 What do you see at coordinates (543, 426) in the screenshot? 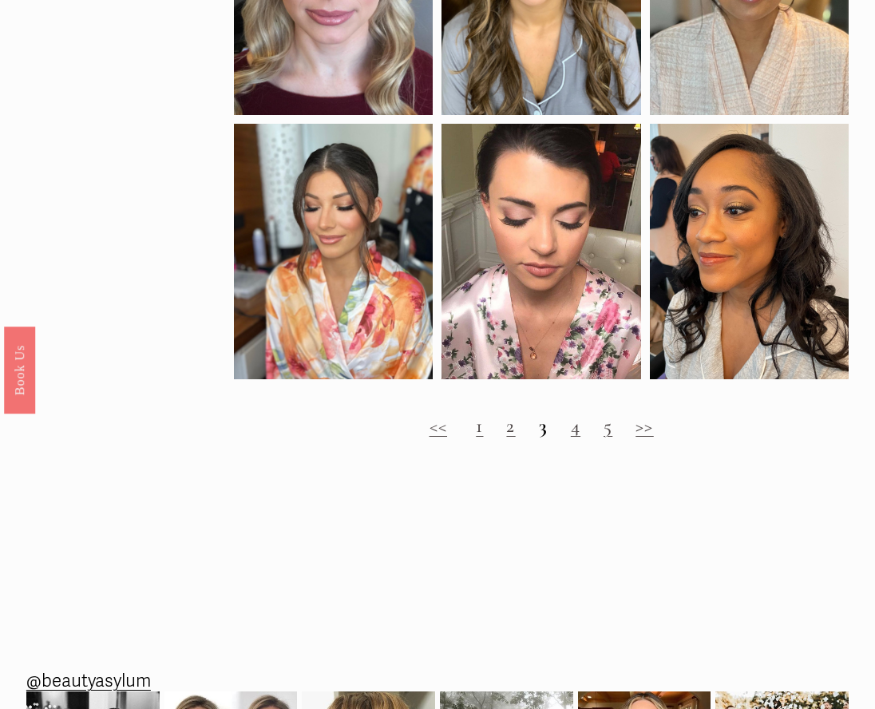
I see `strong: 3` at bounding box center [543, 426].